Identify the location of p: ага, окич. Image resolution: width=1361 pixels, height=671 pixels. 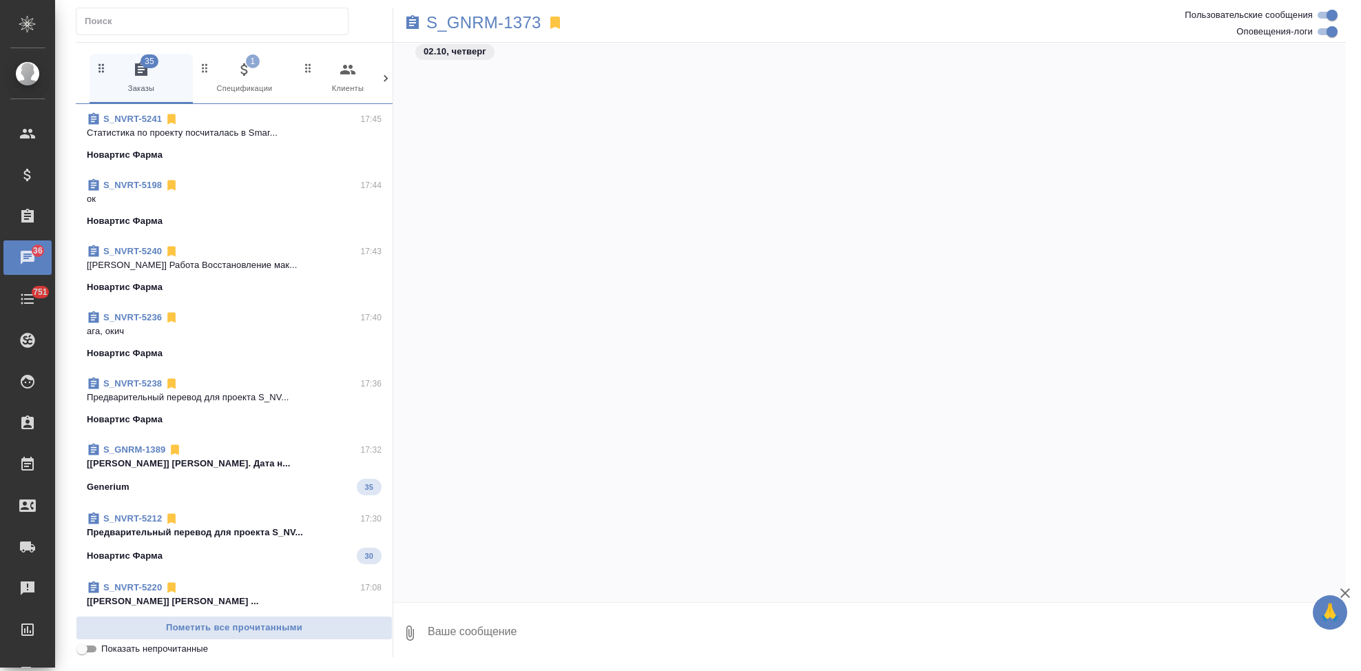
(234, 331).